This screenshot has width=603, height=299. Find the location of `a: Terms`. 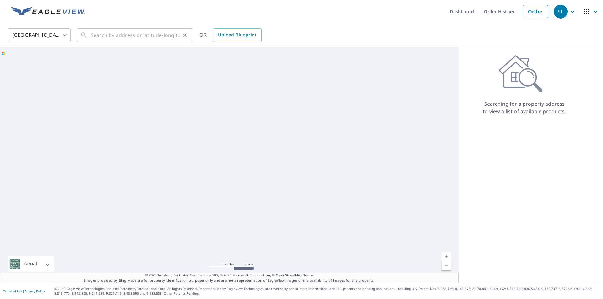

a: Terms is located at coordinates (308, 275).